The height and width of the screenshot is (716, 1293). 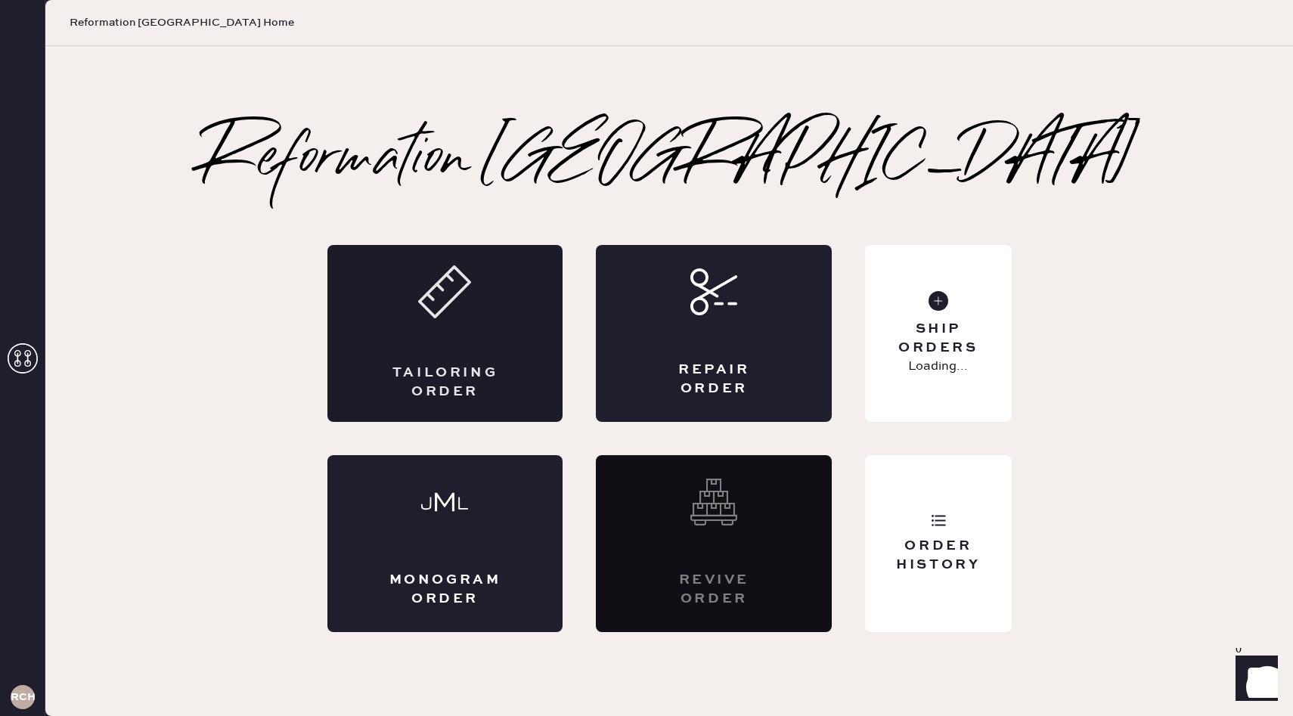 What do you see at coordinates (714, 544) in the screenshot?
I see `div: Interested? Contact us at care@hemster.co` at bounding box center [714, 544].